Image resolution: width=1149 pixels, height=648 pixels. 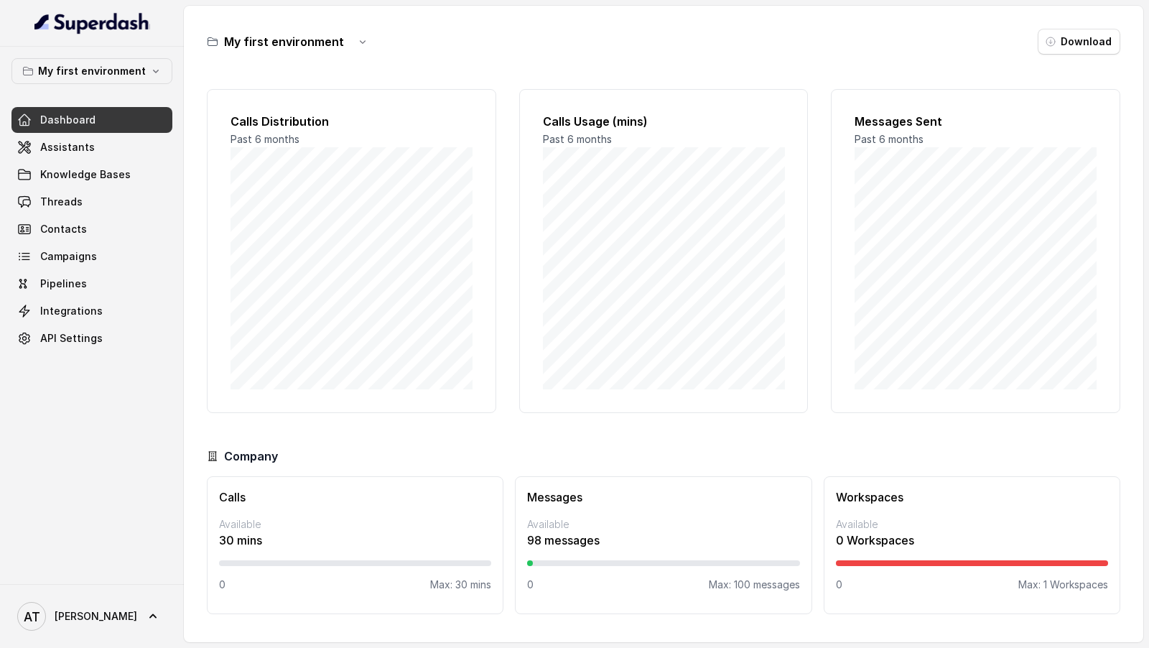 What do you see at coordinates (67, 120) in the screenshot?
I see `span: Dashboard` at bounding box center [67, 120].